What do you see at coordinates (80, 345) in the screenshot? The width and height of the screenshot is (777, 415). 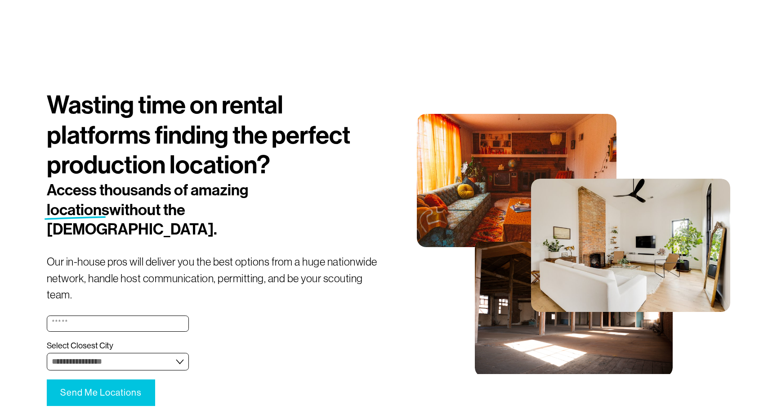 I see `span: Select Closest City` at bounding box center [80, 345].